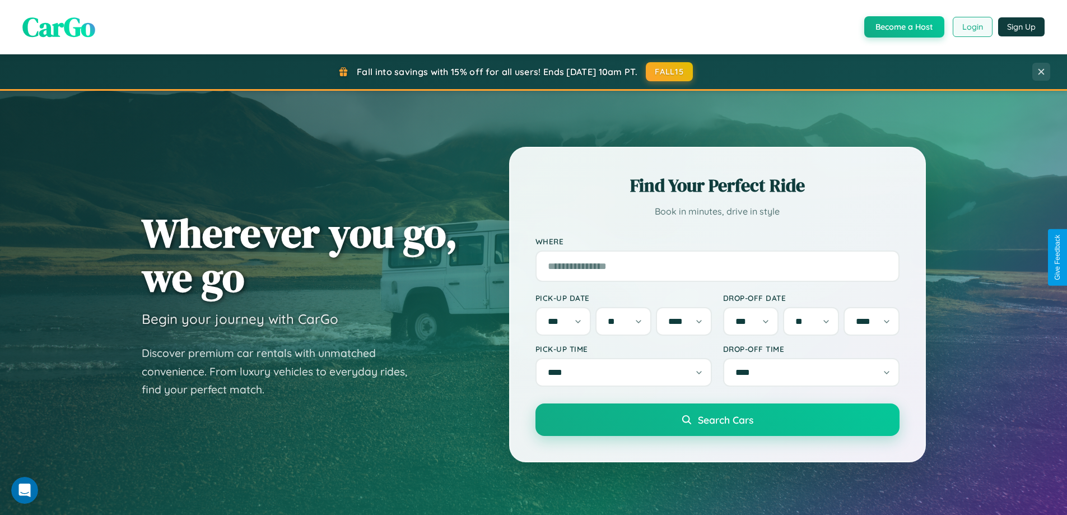  Describe the element at coordinates (59, 27) in the screenshot. I see `span: CarGo` at that location.